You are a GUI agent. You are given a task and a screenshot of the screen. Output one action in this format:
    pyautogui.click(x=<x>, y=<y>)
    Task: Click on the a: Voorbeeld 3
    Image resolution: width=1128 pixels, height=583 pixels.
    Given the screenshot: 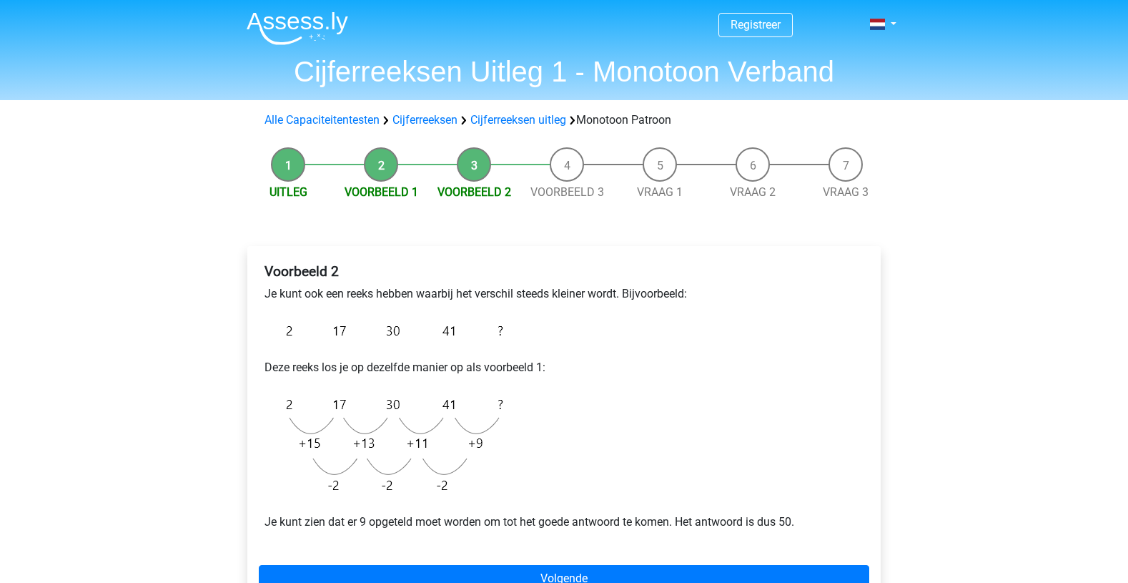 What is the action you would take?
    pyautogui.click(x=567, y=192)
    